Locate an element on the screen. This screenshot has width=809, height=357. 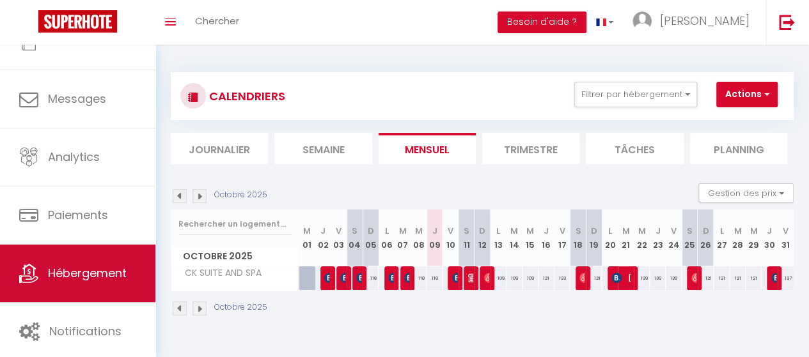
th: 25 is located at coordinates (689, 238).